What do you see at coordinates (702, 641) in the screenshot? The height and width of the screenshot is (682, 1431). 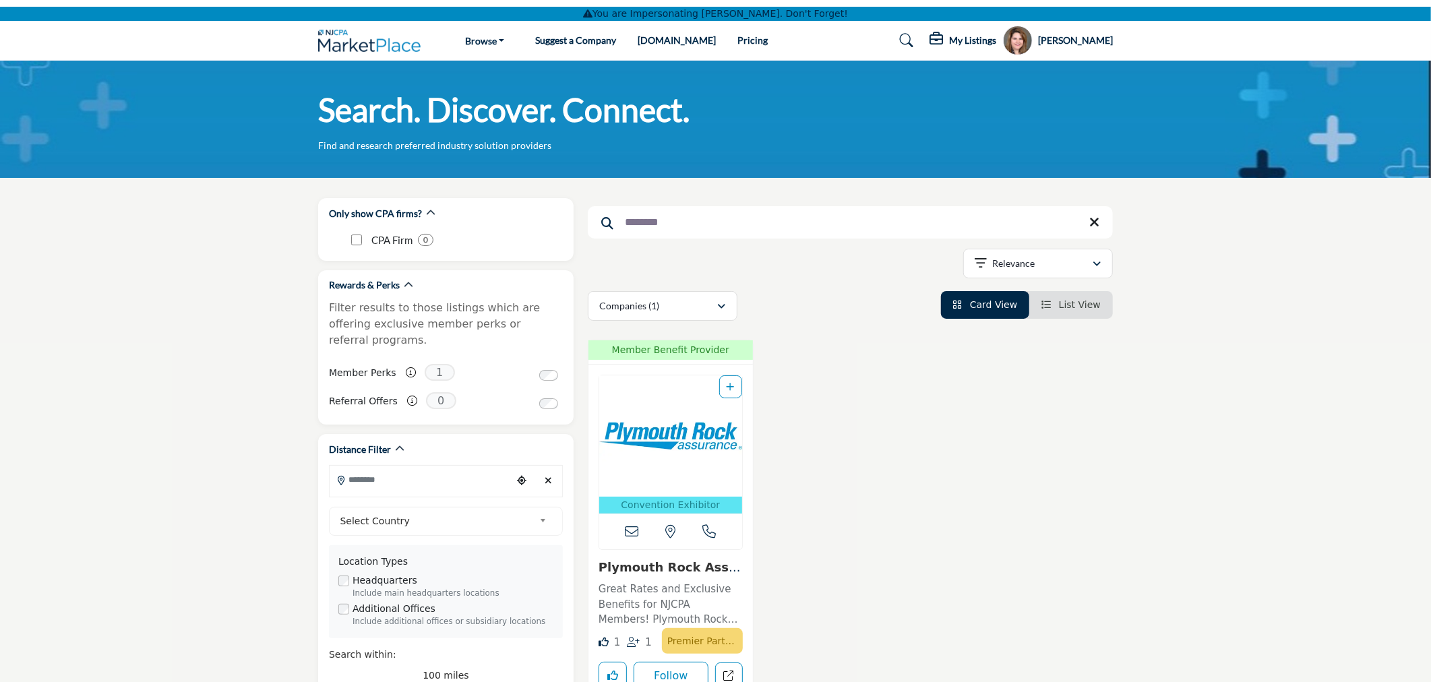 I see `p: Premier Partner` at bounding box center [702, 641].